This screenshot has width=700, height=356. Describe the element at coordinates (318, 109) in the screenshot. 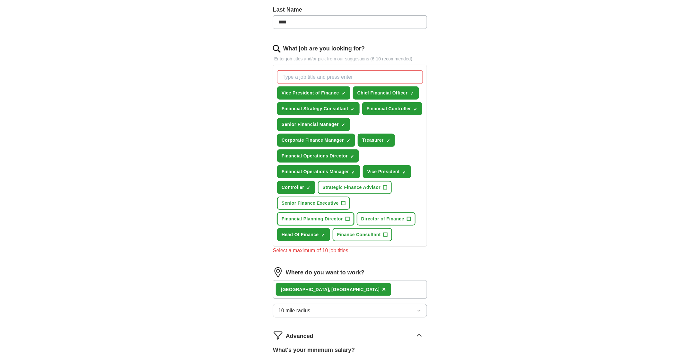

I see `button: Financial Strategy Consultant✓` at that location.